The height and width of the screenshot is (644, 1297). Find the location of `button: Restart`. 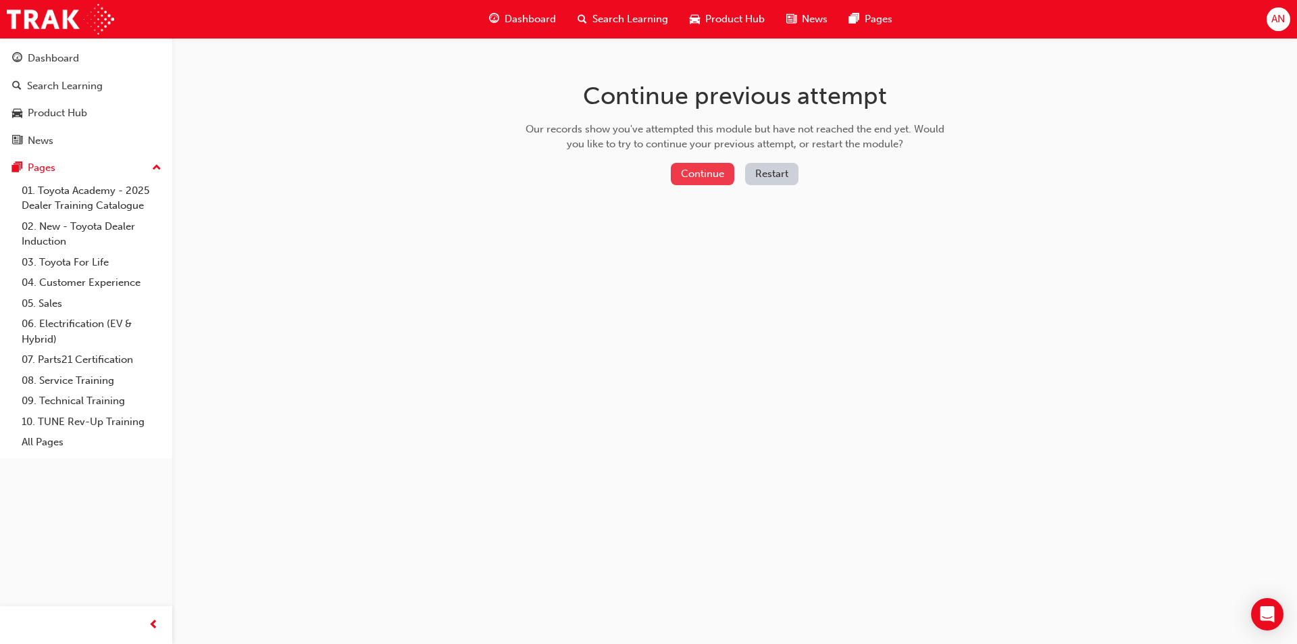

button: Restart is located at coordinates (771, 174).